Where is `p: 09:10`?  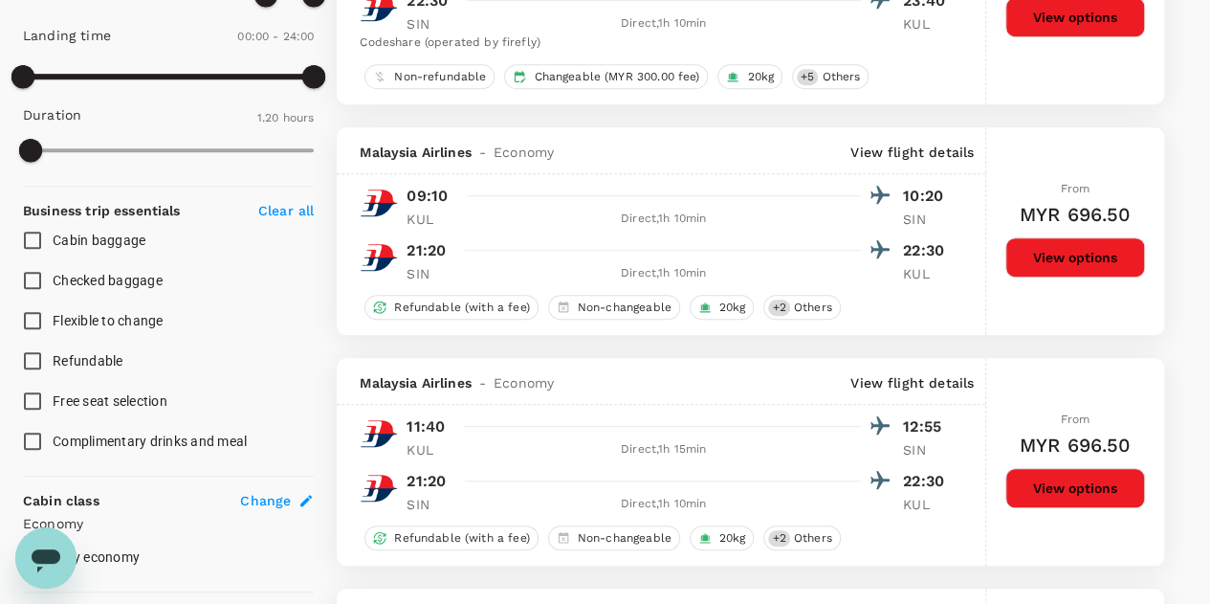 p: 09:10 is located at coordinates (427, 196).